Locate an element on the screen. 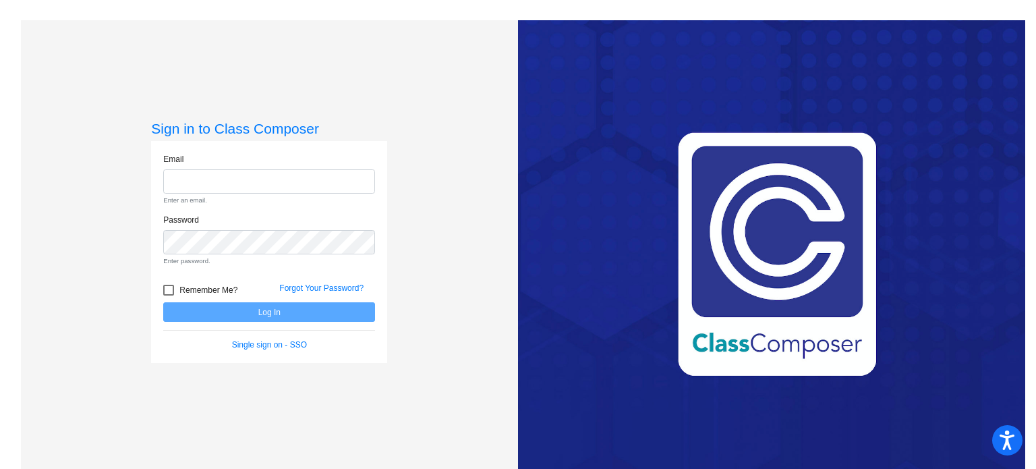  span: Remember Me? is located at coordinates (208, 290).